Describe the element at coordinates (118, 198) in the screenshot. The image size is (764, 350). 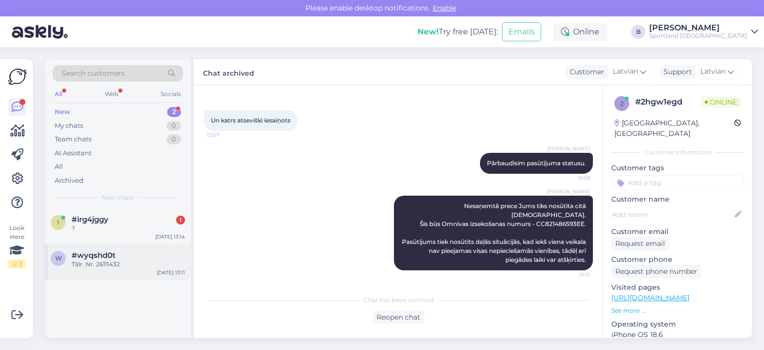
I see `span: New chats` at that location.